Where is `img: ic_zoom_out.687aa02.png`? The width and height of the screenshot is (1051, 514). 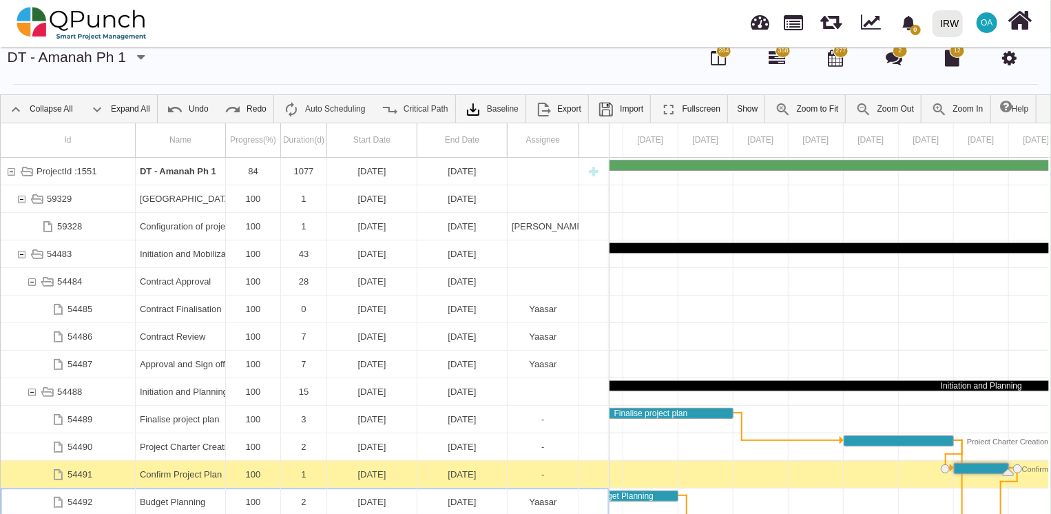 img: ic_zoom_out.687aa02.png is located at coordinates (864, 109).